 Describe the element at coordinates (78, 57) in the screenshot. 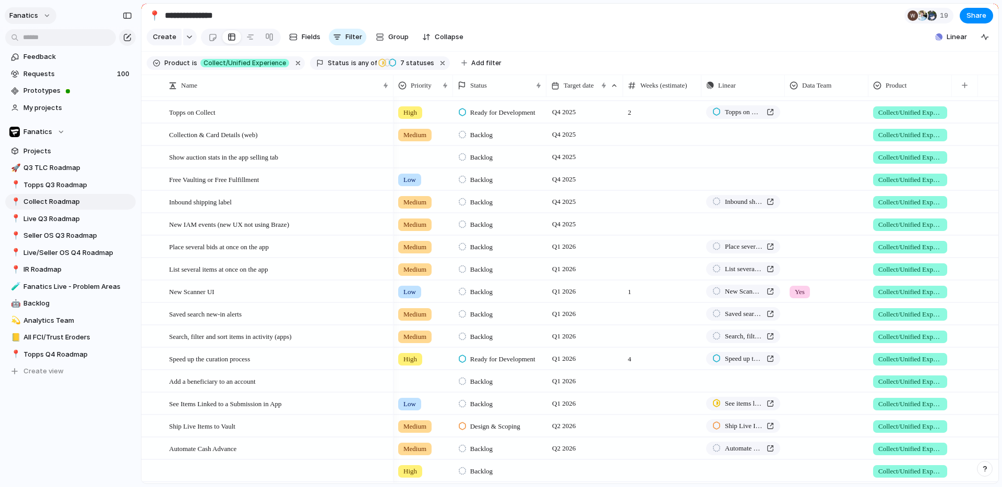

I see `span: Feedback` at that location.